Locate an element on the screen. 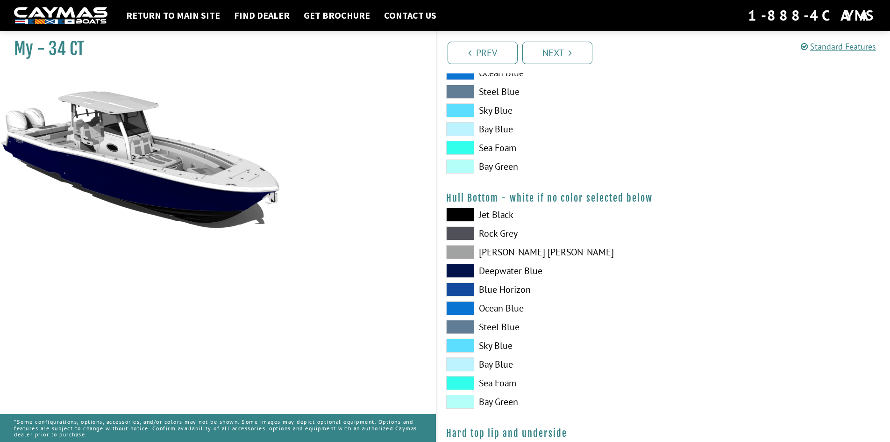 This screenshot has height=442, width=890. label: Ocean Blue is located at coordinates (550, 308).